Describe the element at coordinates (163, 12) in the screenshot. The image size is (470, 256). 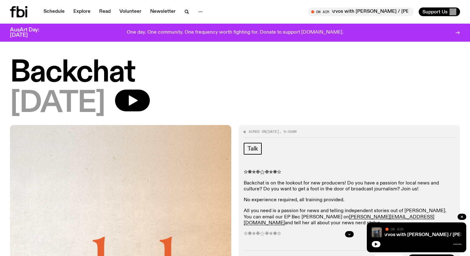
I see `a: Newsletter` at that location.